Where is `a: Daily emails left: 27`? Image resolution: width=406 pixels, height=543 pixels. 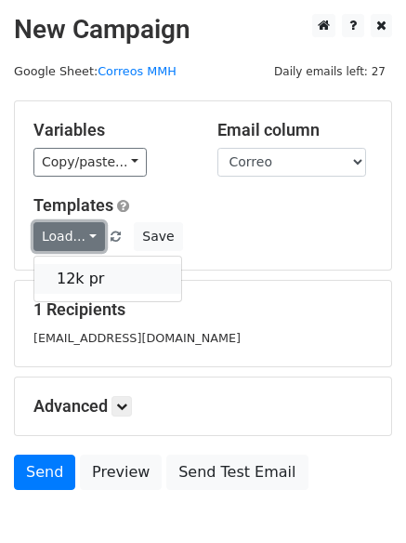 a: Daily emails left: 27 is located at coordinates (330, 71).